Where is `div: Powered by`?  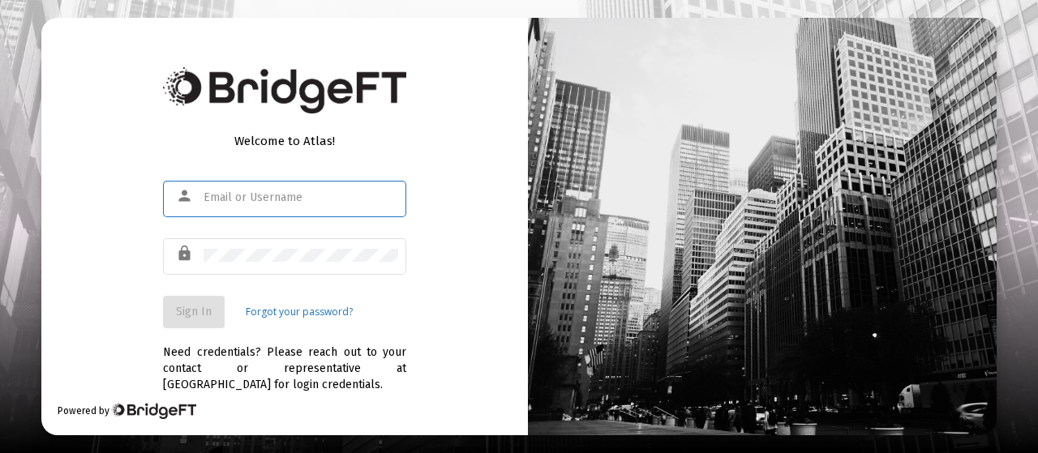 div: Powered by is located at coordinates (126, 411).